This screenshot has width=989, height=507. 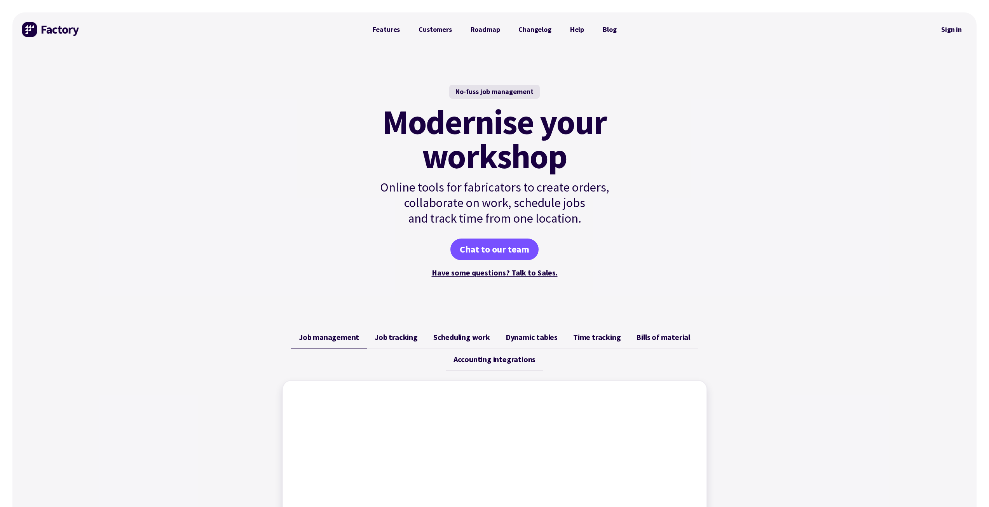 I want to click on a: Changelog, so click(x=535, y=30).